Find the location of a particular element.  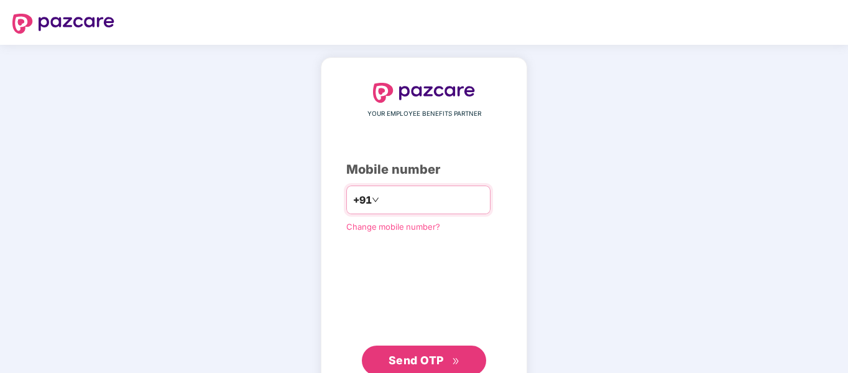

span: Change mobile number? is located at coordinates (393, 226).